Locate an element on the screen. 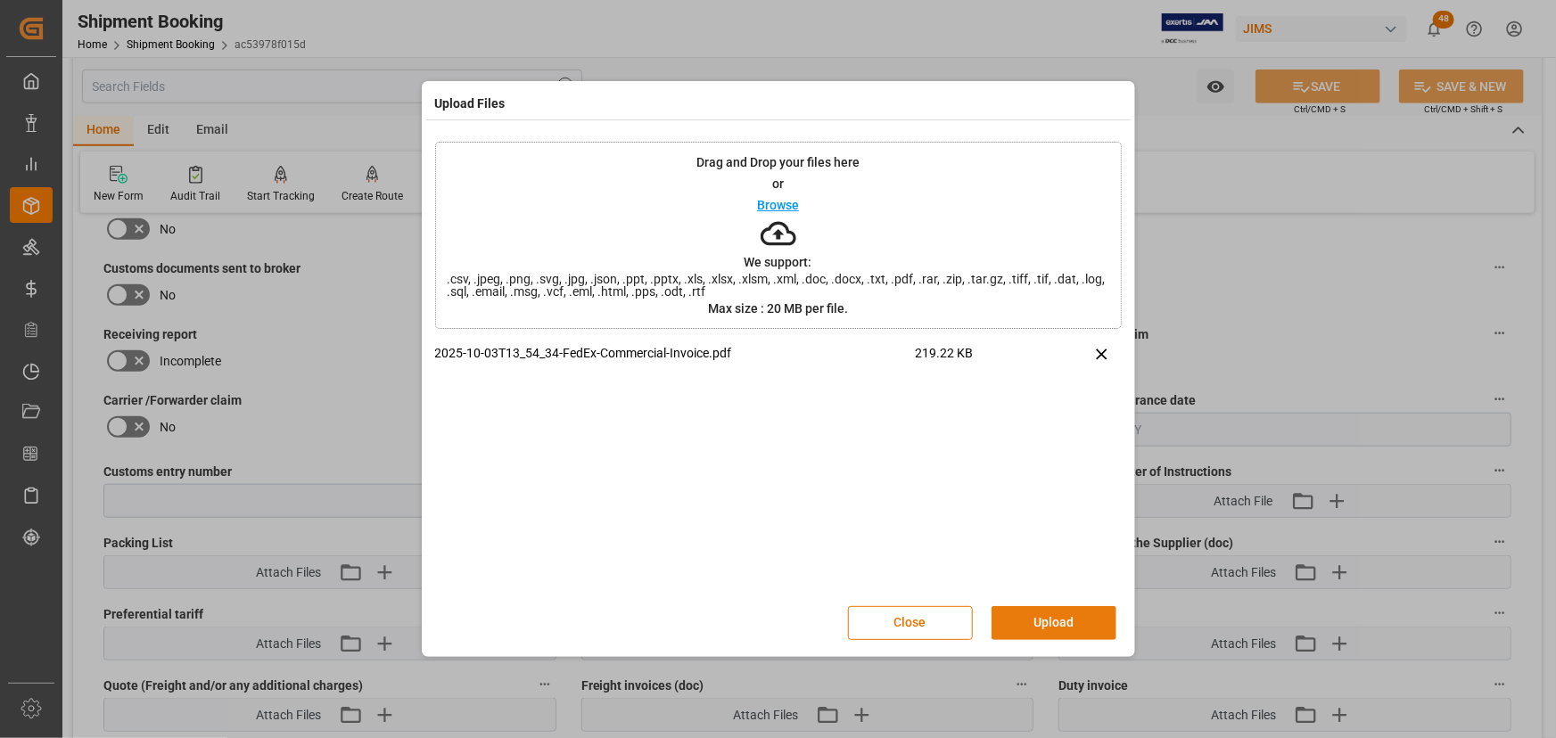 The height and width of the screenshot is (738, 1556). p: We support: is located at coordinates (779, 262).